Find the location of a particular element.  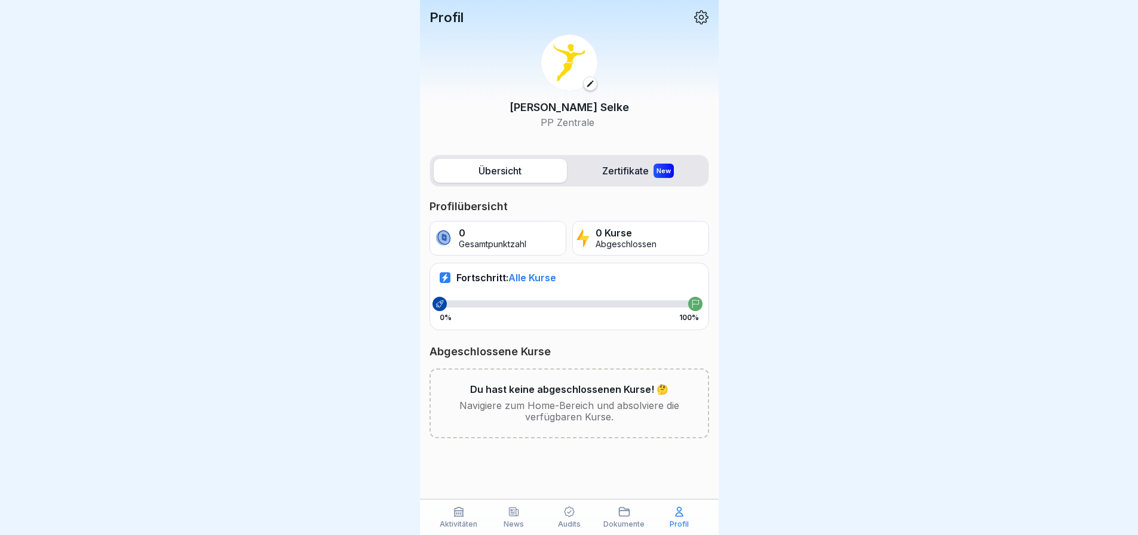

p: 0% is located at coordinates (446, 318).